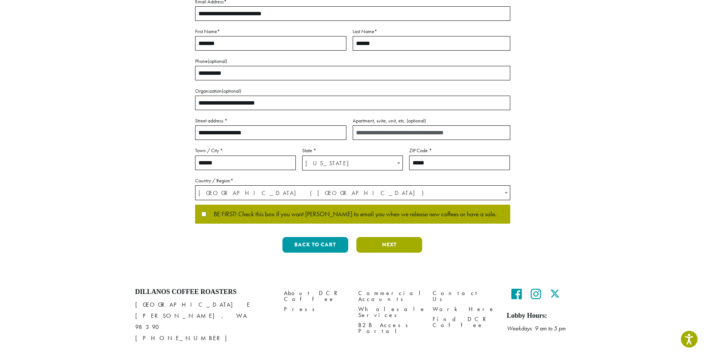 This screenshot has height=355, width=705. What do you see at coordinates (353, 193) in the screenshot?
I see `span: Country / Region` at bounding box center [353, 193].